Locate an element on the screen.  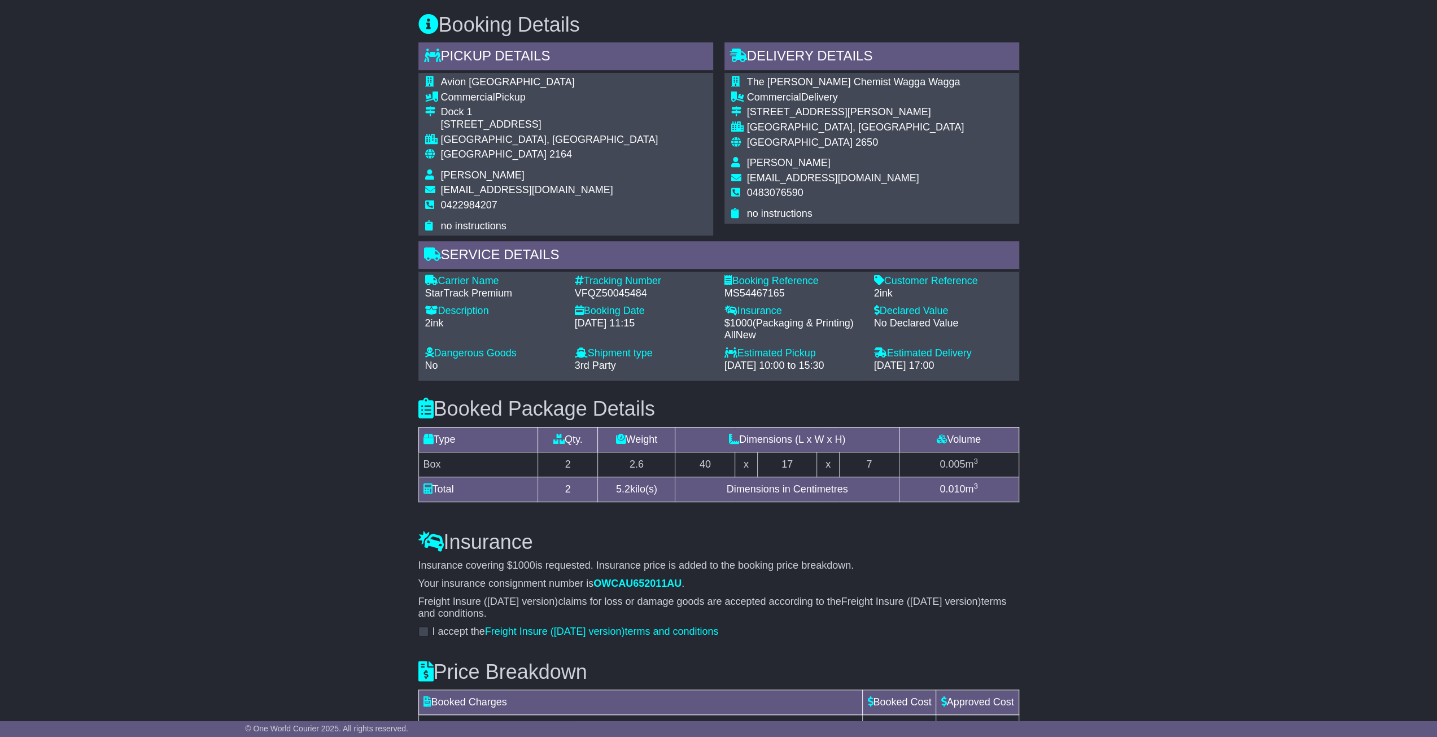
span: 0.010 is located at coordinates (952, 489).